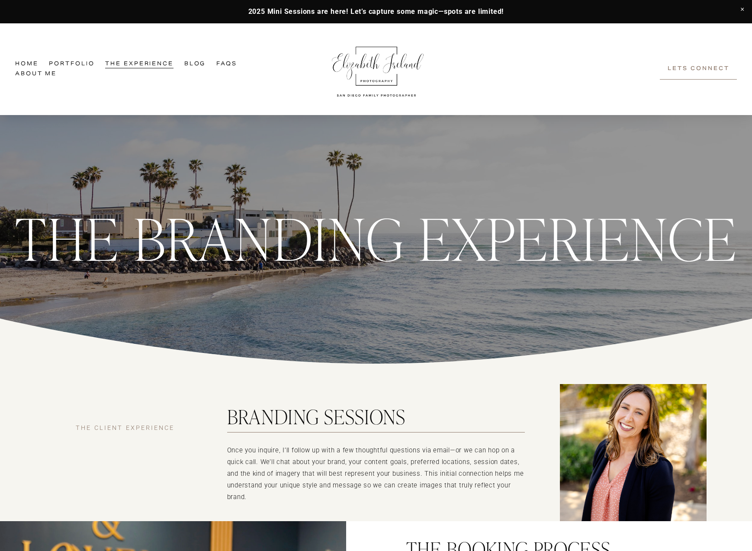 The image size is (752, 551). I want to click on h2: The Branding Experience, so click(376, 237).